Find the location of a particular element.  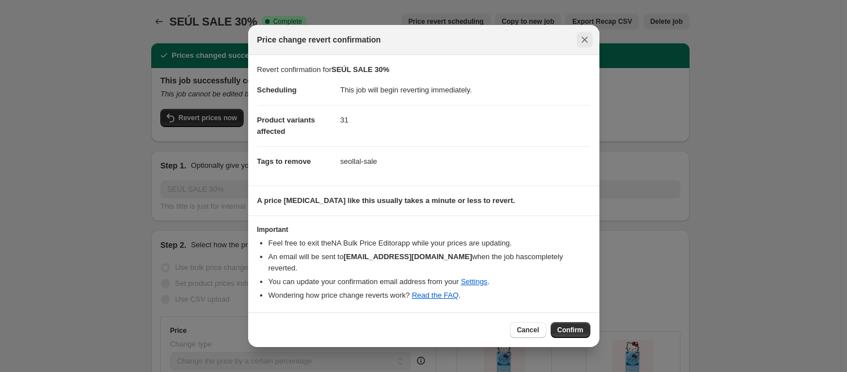

li: Wondering how price change reverts work? . is located at coordinates (429, 295).